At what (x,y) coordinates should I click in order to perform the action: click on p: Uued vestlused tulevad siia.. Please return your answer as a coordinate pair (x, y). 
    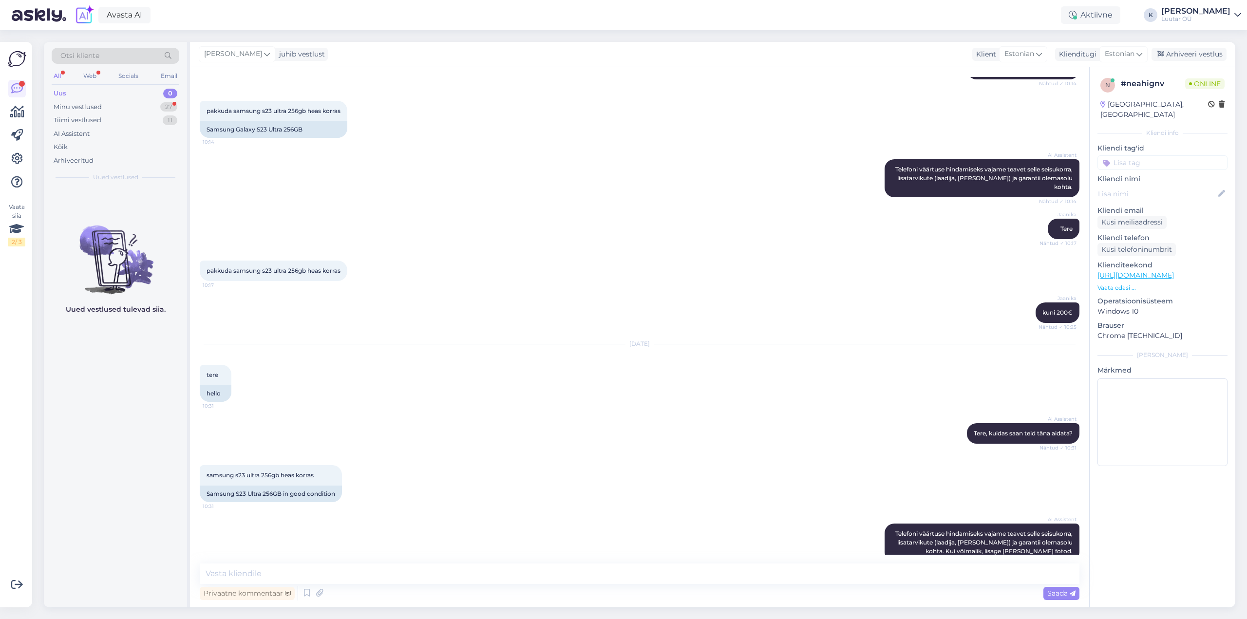
    Looking at the image, I should click on (115, 309).